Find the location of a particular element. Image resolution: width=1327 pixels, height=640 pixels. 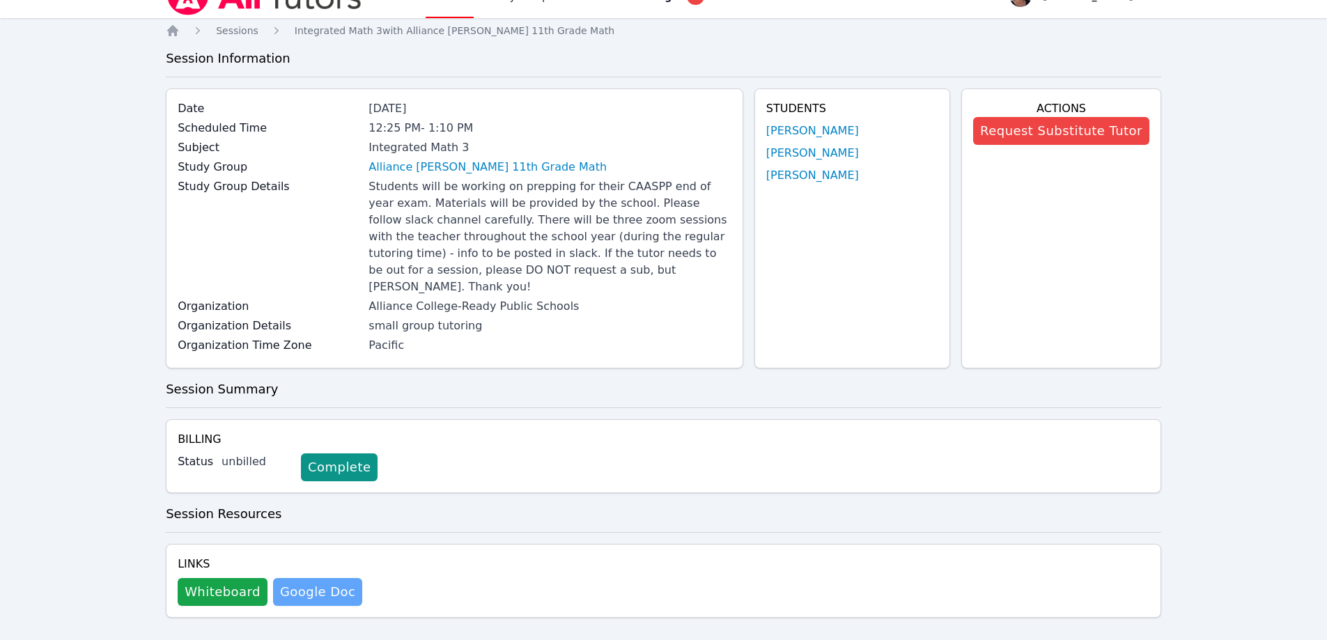

label: Status is located at coordinates (195, 462).